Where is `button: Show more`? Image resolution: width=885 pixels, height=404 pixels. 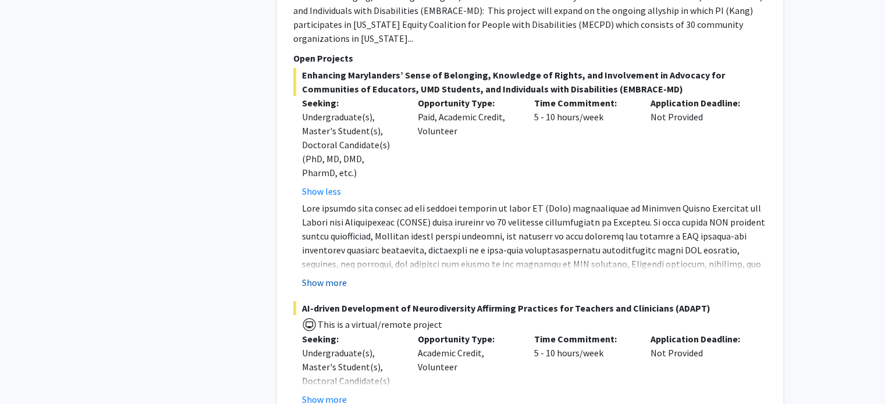
button: Show more is located at coordinates (324, 283).